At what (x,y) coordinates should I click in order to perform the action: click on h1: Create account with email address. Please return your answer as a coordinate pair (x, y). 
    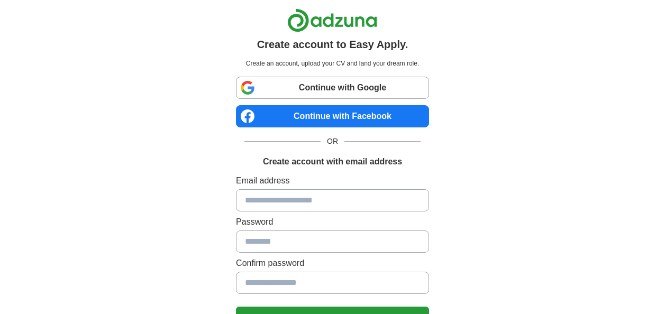
    Looking at the image, I should click on (332, 162).